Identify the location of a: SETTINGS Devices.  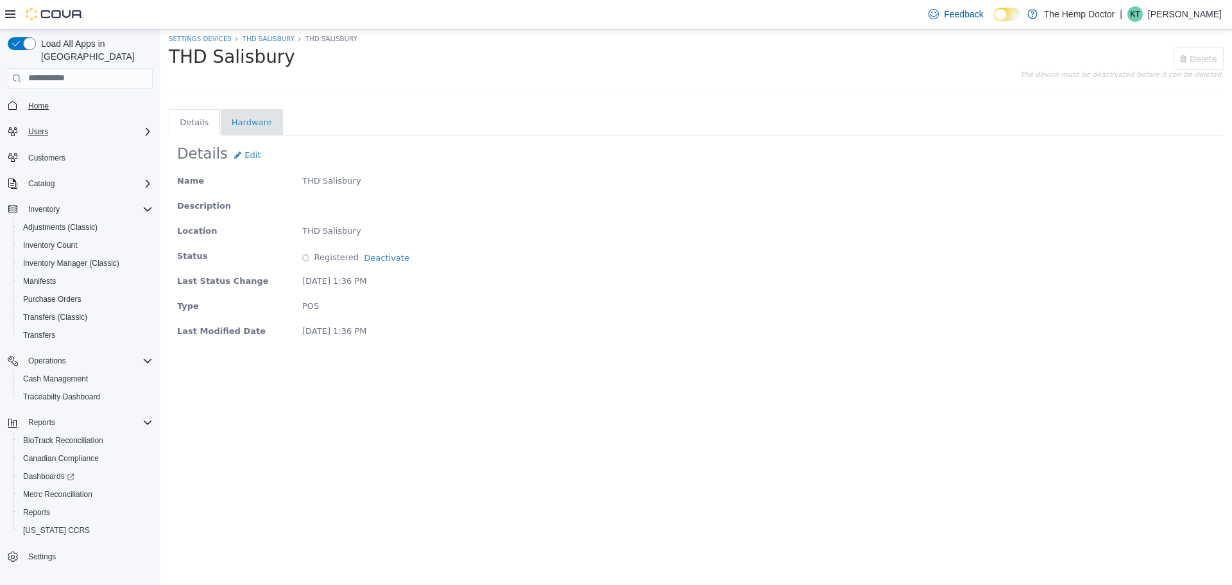
(40, 9).